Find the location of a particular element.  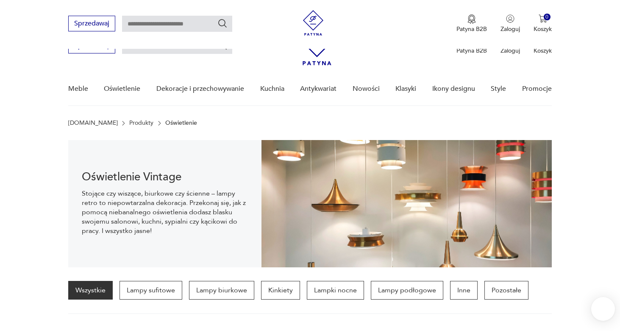

p: Oświetlenie is located at coordinates (181, 123).